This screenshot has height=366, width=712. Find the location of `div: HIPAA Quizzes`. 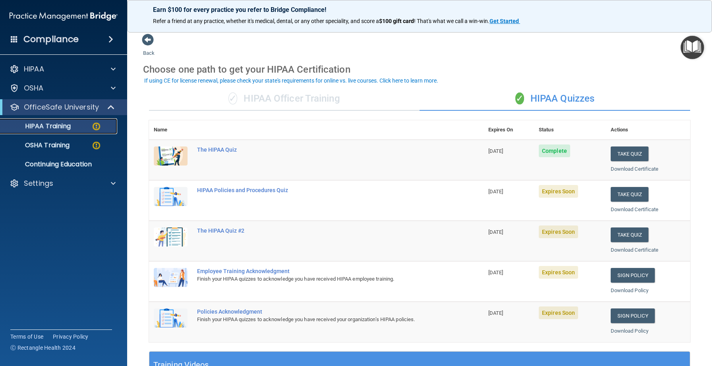

div: HIPAA Quizzes is located at coordinates (555, 99).